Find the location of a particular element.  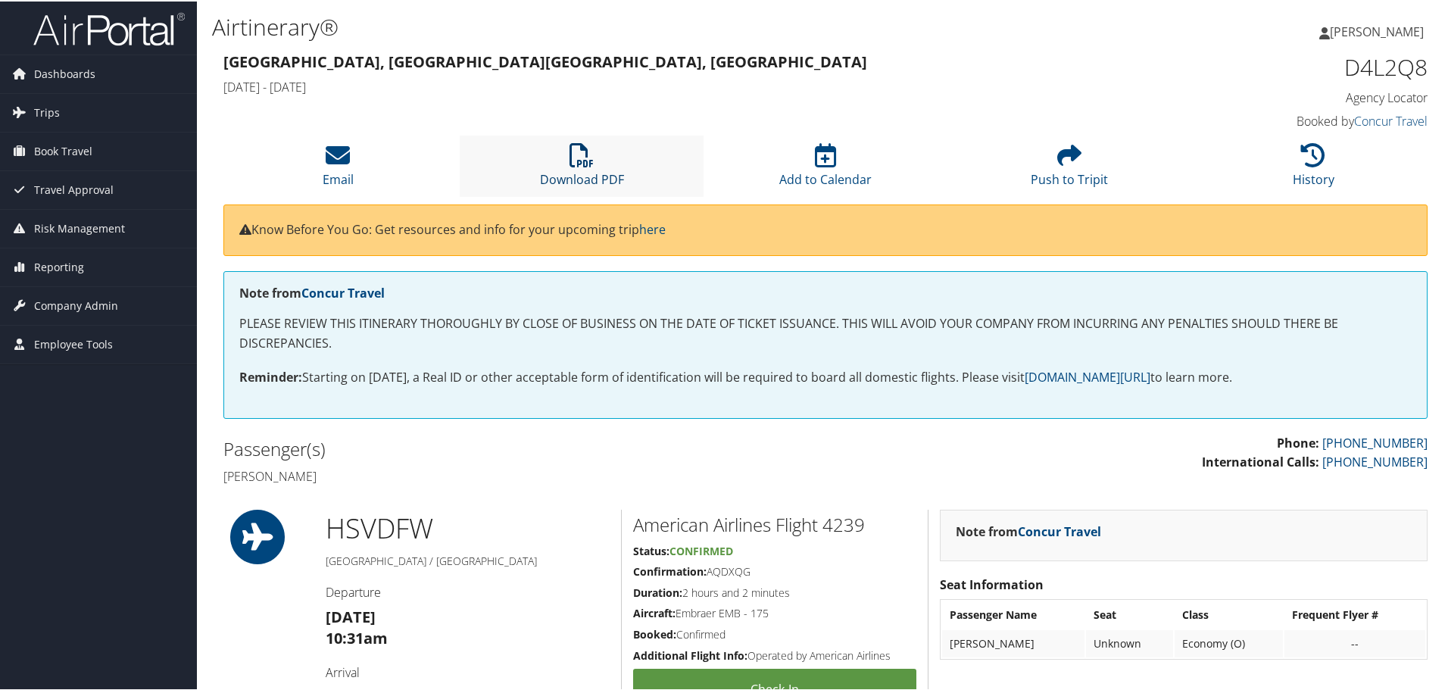

strong: Status: is located at coordinates (651, 549).